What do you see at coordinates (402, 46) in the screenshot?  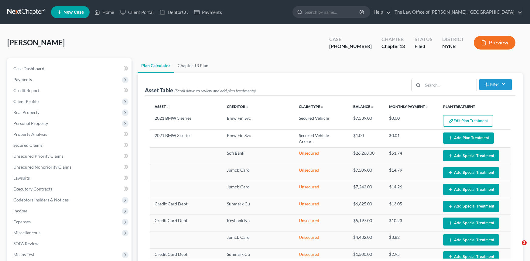 I see `span: 13` at bounding box center [402, 46].